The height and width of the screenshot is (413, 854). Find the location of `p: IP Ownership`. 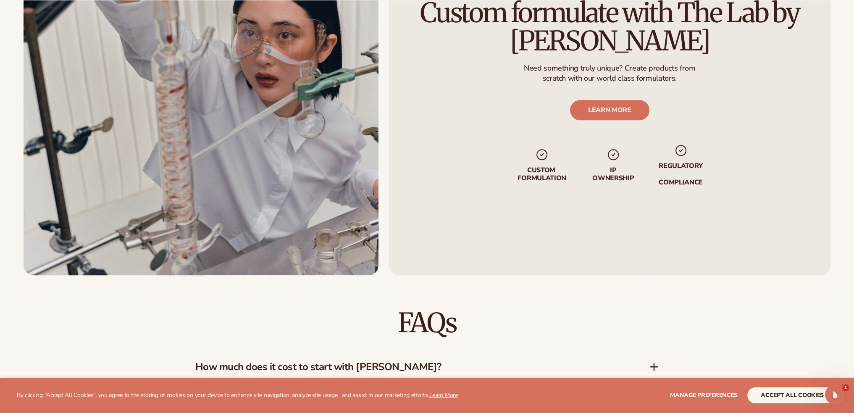

p: IP Ownership is located at coordinates (613, 174).